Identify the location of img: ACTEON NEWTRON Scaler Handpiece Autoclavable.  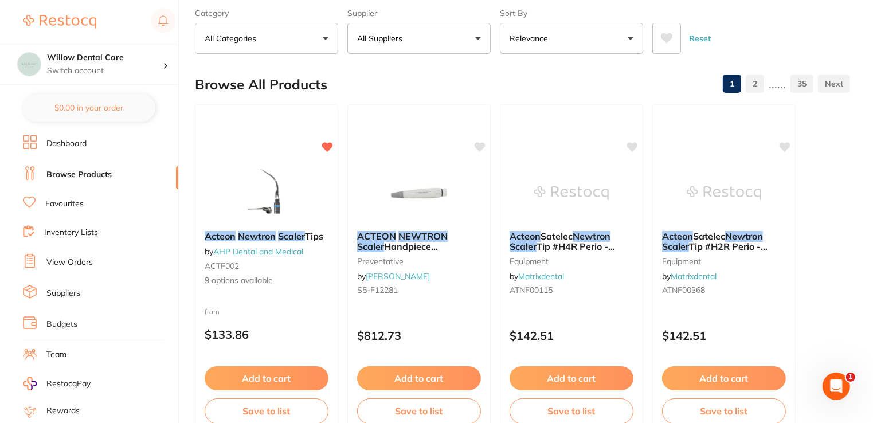
(419, 193).